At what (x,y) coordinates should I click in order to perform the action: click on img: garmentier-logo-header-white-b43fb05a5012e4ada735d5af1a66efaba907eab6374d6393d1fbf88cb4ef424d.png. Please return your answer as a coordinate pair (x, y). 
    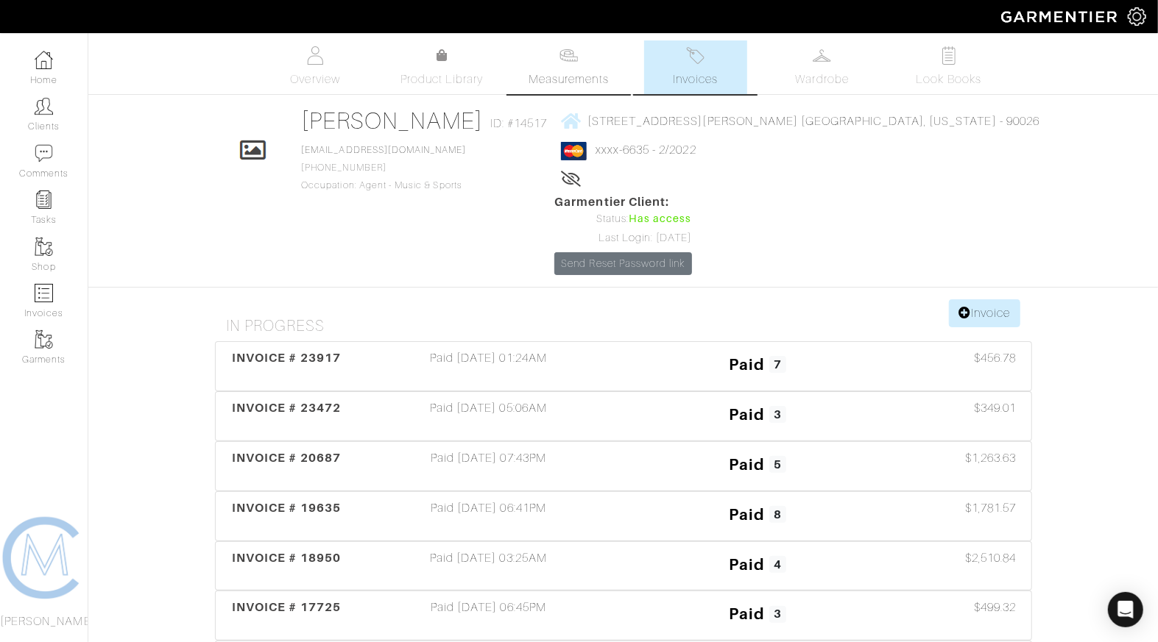
    Looking at the image, I should click on (1060, 16).